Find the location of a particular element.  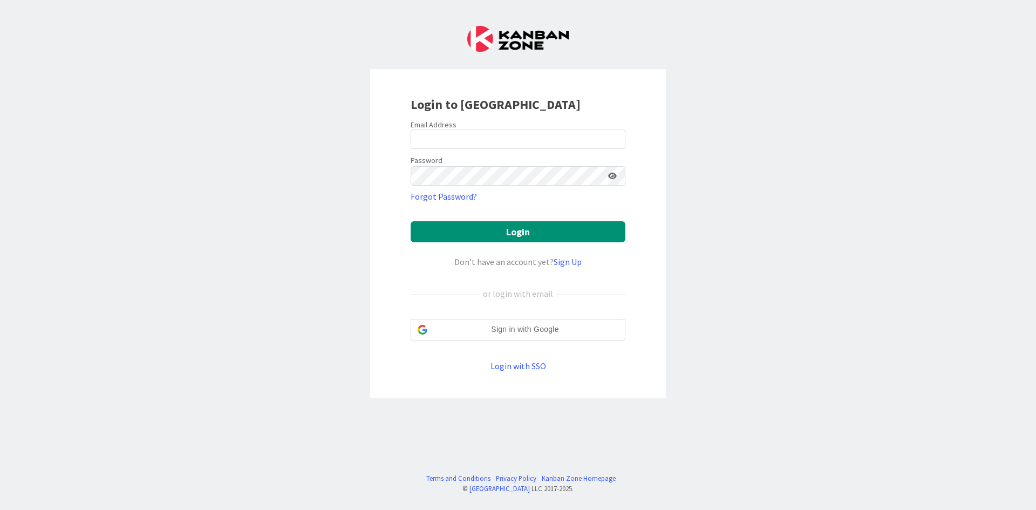

label: Password is located at coordinates (426, 160).